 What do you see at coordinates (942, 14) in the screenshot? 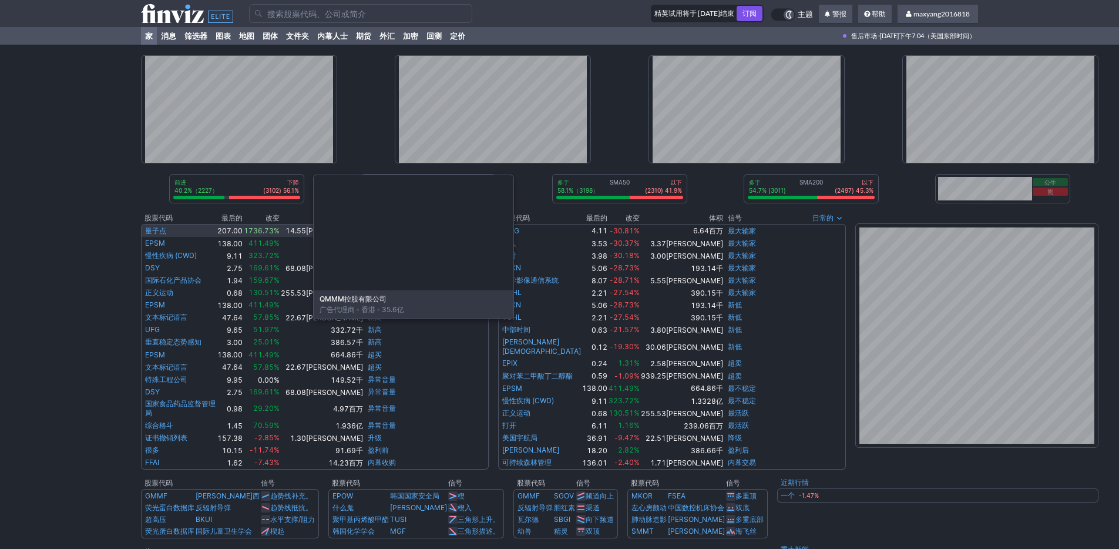
I see `font: maxyang2016818` at bounding box center [942, 14].